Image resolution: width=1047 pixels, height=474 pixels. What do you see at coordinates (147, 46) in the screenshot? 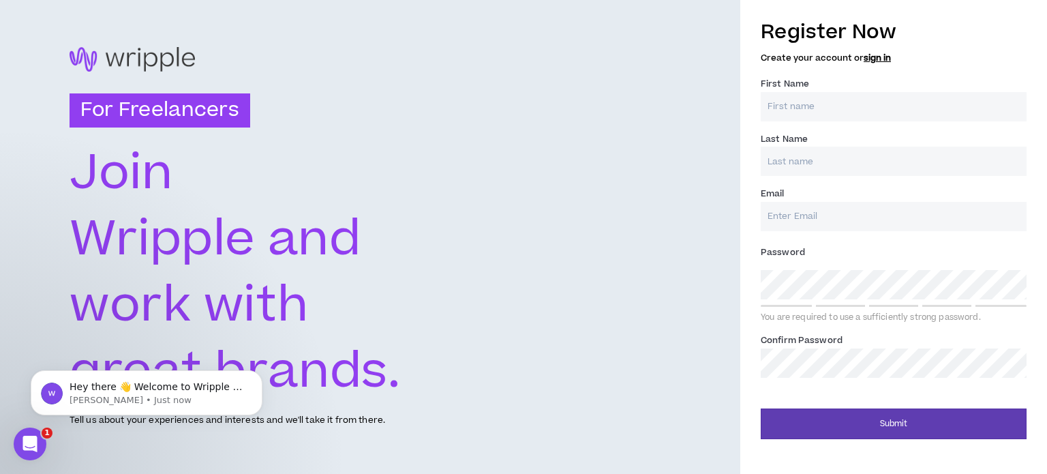
I see `p: Hey there 👋 Welcome to Wripple 🙌 Take a look around! If you have any questions, just reply to thi...` at bounding box center [147, 46].